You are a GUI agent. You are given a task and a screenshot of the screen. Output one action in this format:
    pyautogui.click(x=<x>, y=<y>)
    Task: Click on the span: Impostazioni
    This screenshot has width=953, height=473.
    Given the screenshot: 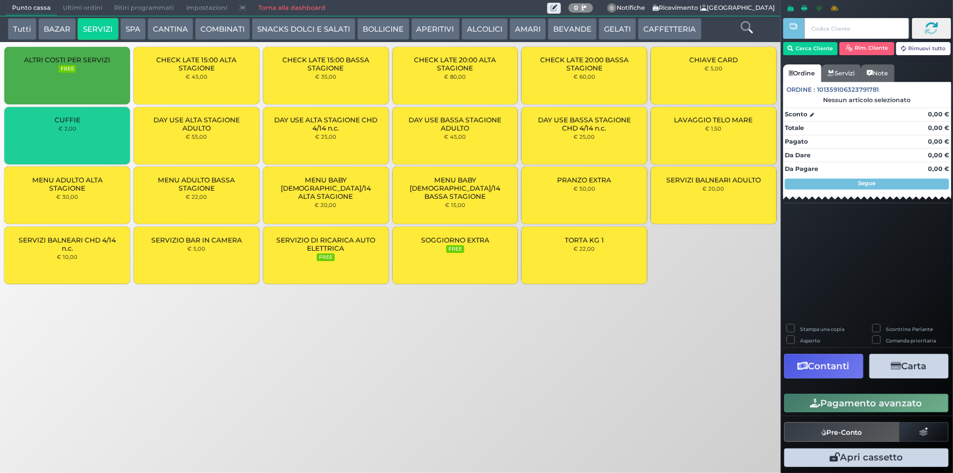 What is the action you would take?
    pyautogui.click(x=206, y=8)
    